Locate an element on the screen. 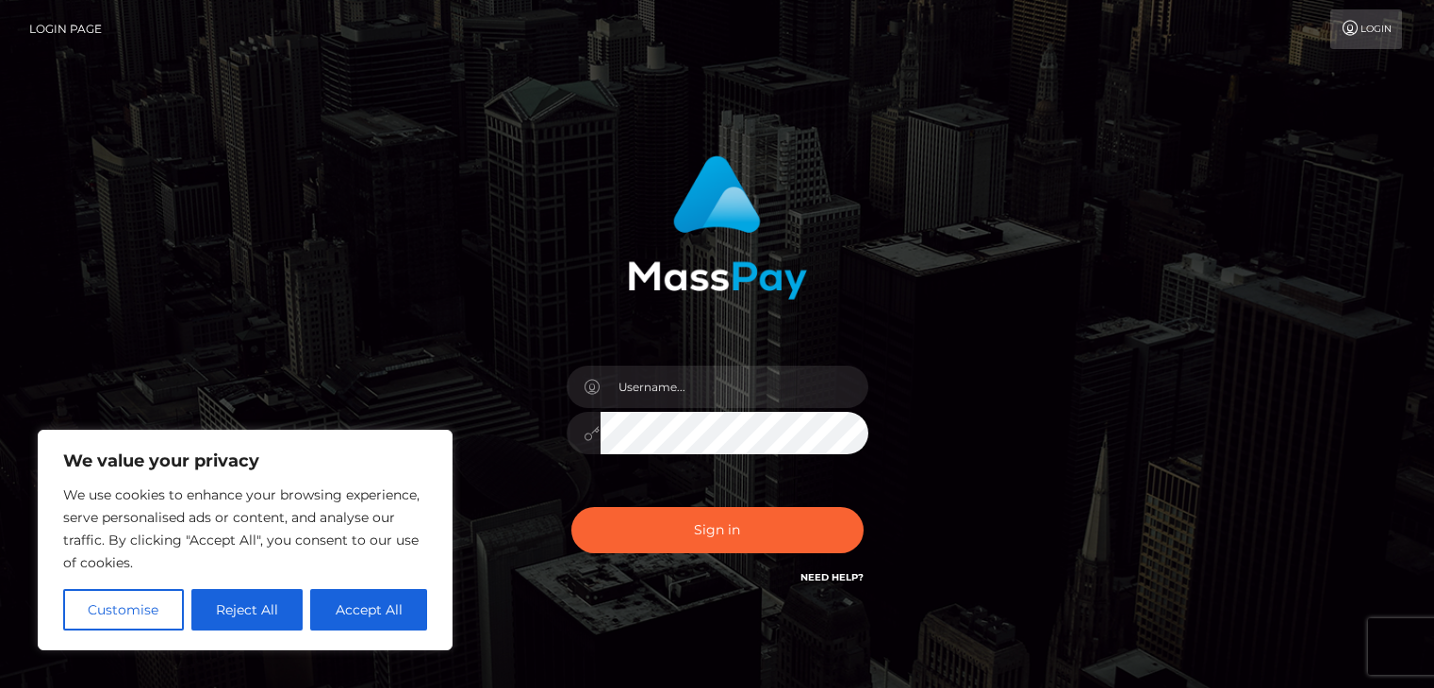  p: We value your privacy is located at coordinates (245, 461).